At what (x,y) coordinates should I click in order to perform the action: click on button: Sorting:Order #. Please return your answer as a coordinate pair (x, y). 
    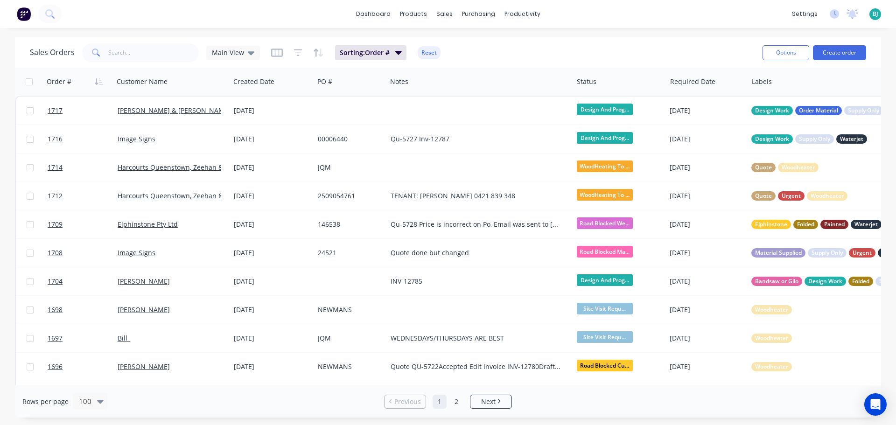
    Looking at the image, I should click on (371, 53).